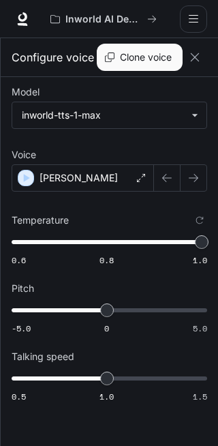  I want to click on button: Clone voice, so click(140, 57).